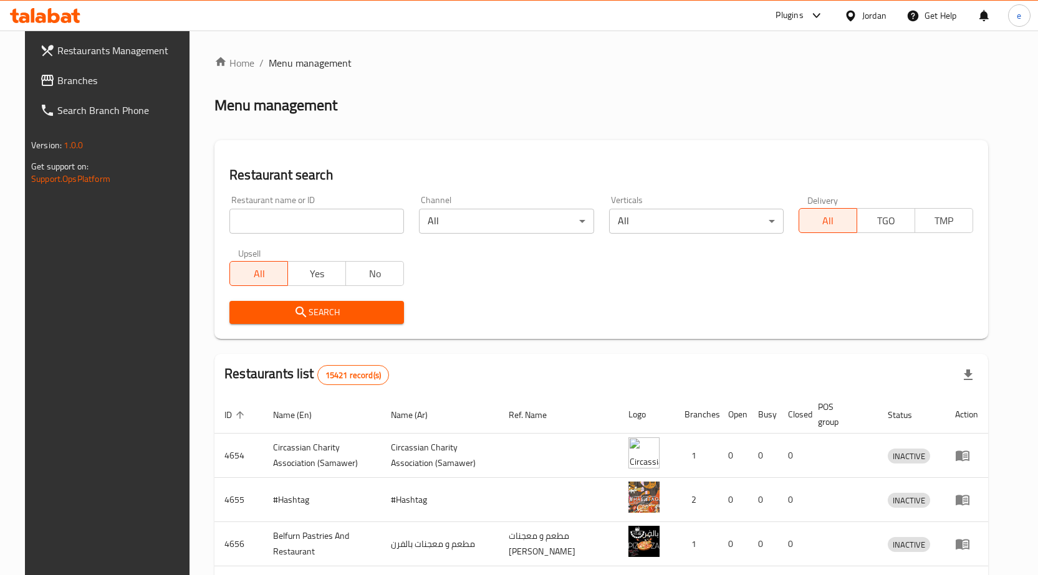 Image resolution: width=1038 pixels, height=575 pixels. What do you see at coordinates (114, 80) in the screenshot?
I see `a: Branches` at bounding box center [114, 80].